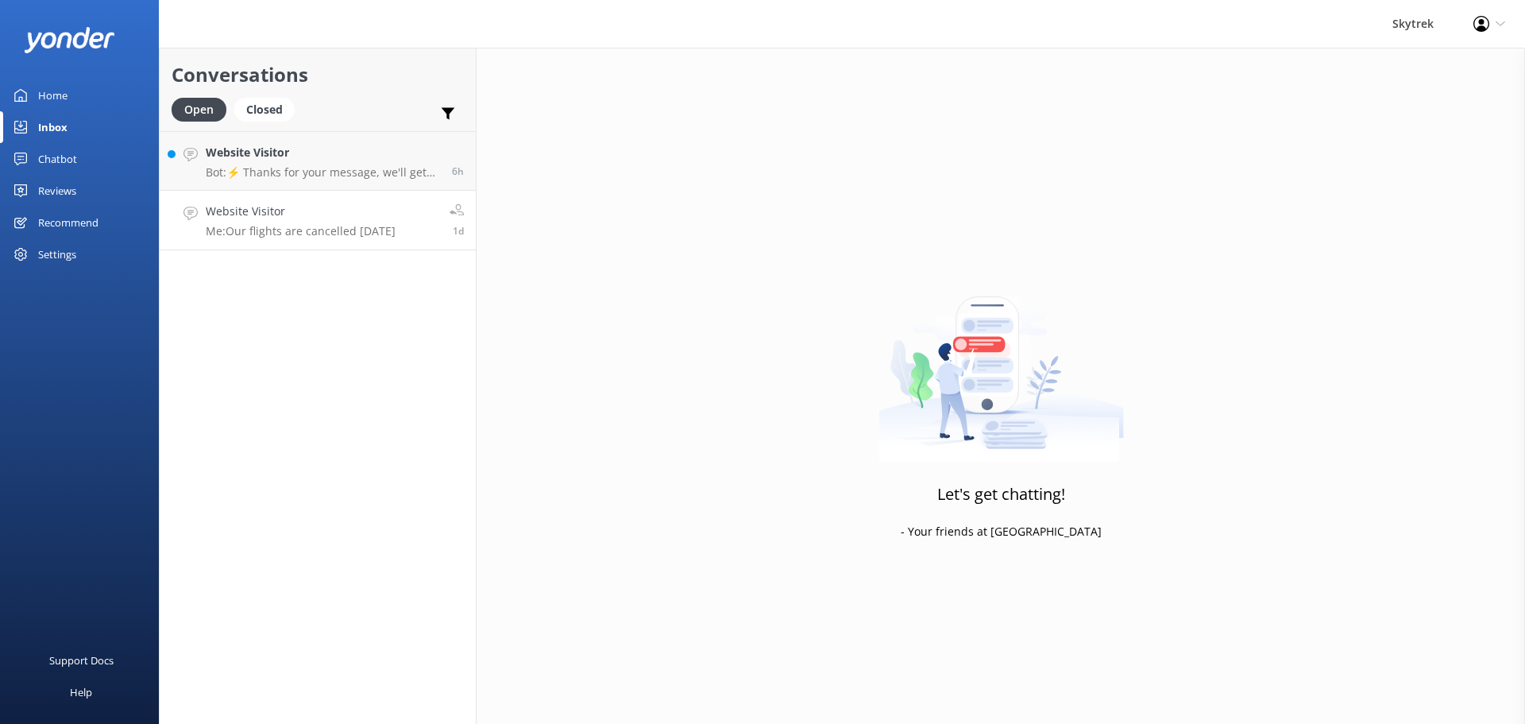 This screenshot has width=1525, height=724. I want to click on h2: Conversations, so click(318, 75).